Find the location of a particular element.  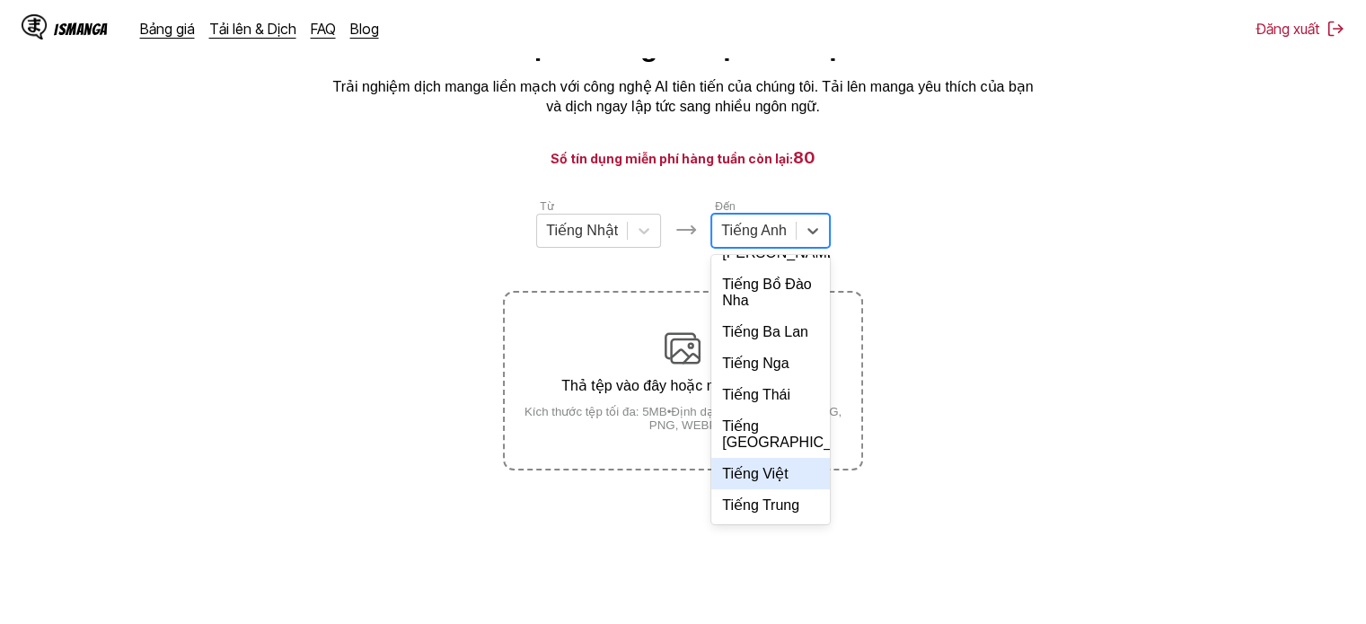

div: IsManga is located at coordinates (81, 29).